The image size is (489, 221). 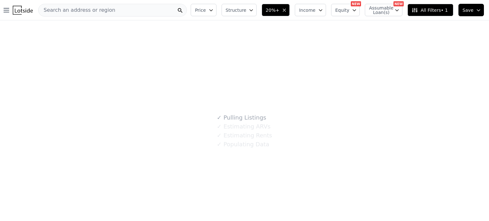 I want to click on div: Estimating ARVs, so click(x=243, y=127).